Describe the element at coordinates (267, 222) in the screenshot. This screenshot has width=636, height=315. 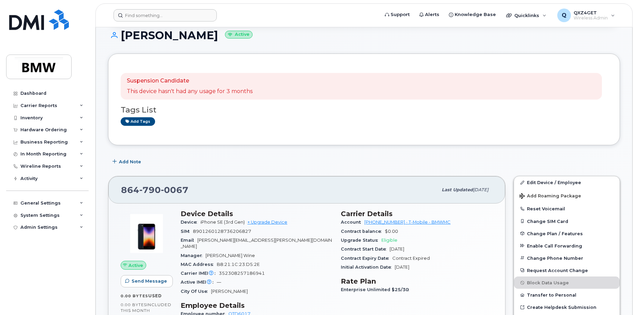
I see `a: + Upgrade Device` at that location.